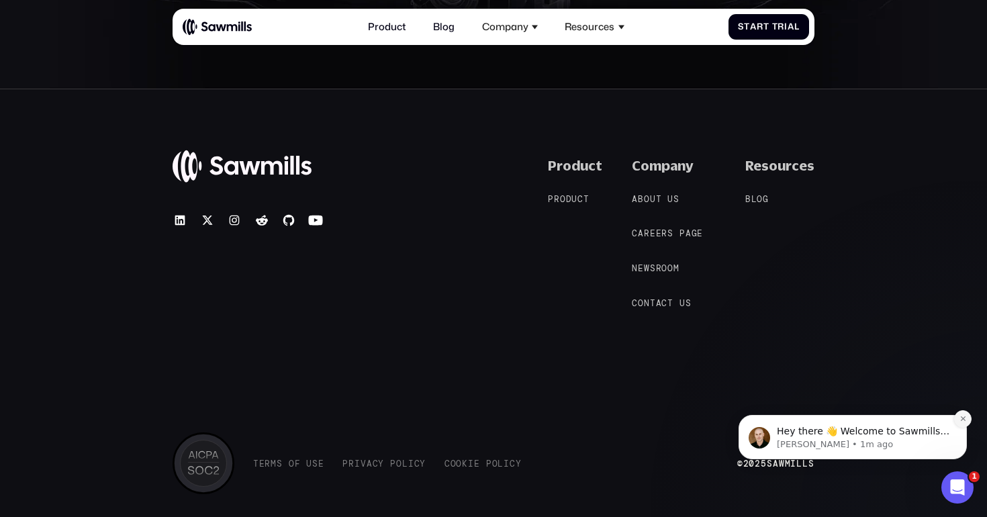 The width and height of the screenshot is (987, 517). What do you see at coordinates (640, 199) in the screenshot?
I see `span: b` at bounding box center [640, 199].